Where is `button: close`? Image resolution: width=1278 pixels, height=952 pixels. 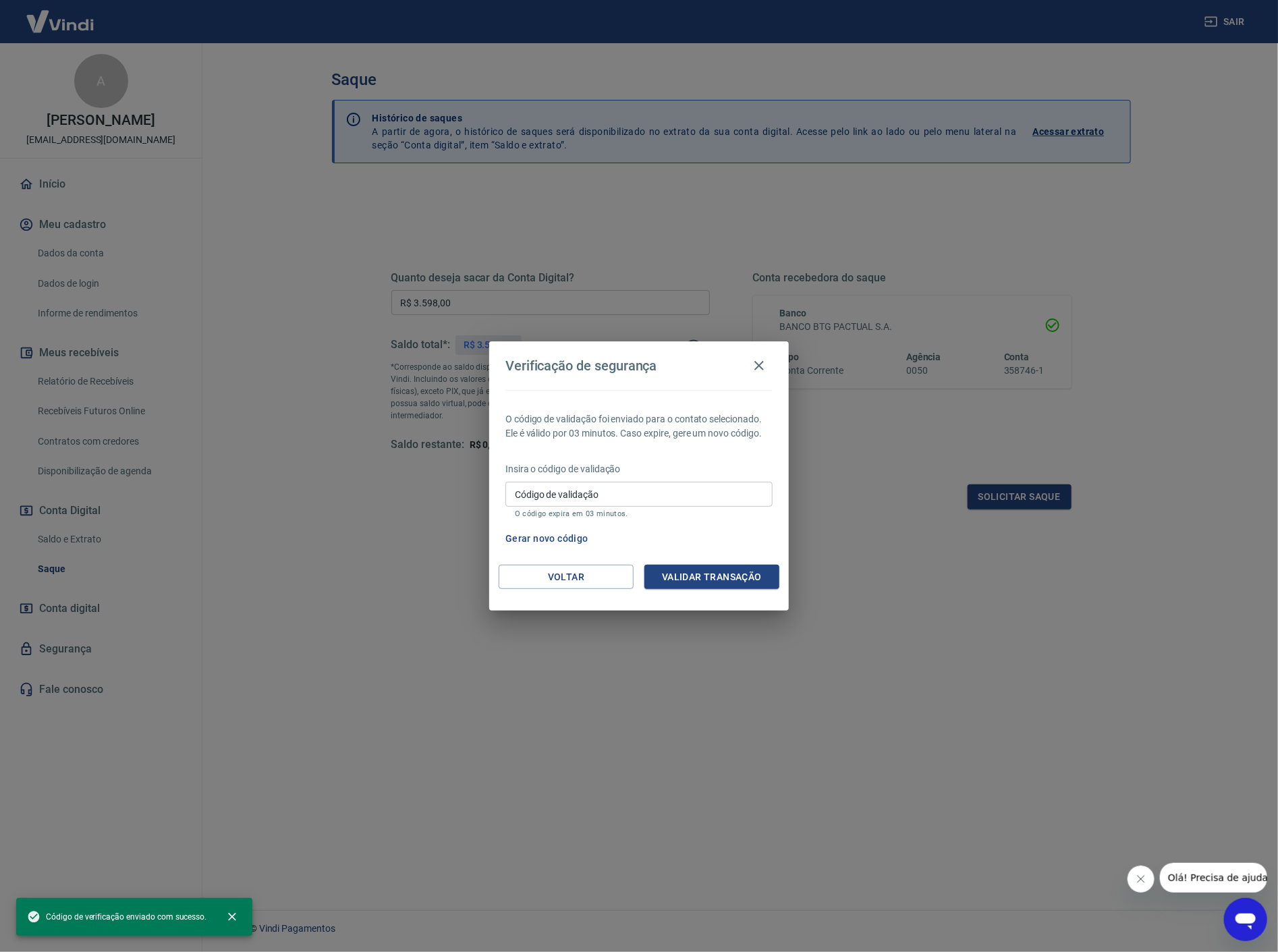
button: close is located at coordinates (232, 917).